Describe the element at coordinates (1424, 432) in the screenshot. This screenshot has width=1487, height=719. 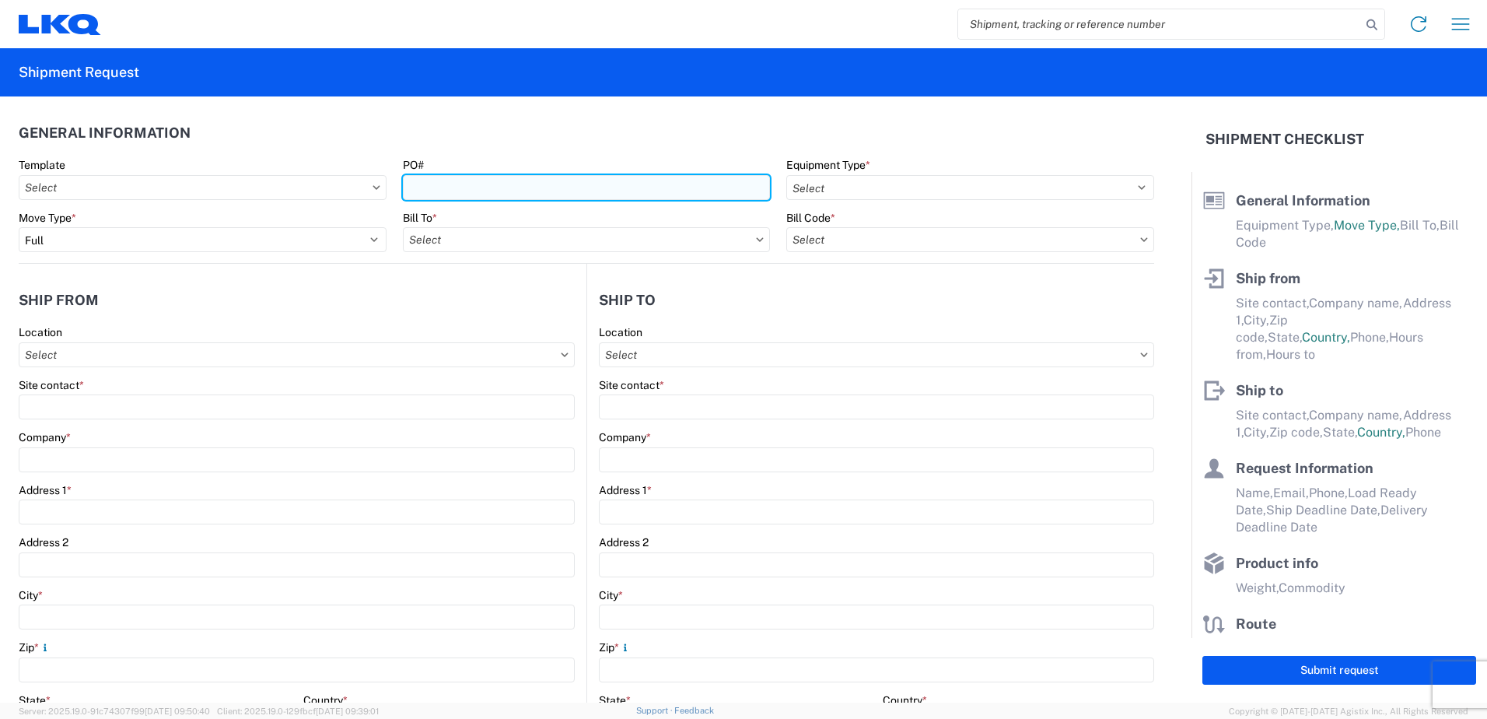
I see `span: Phone` at that location.